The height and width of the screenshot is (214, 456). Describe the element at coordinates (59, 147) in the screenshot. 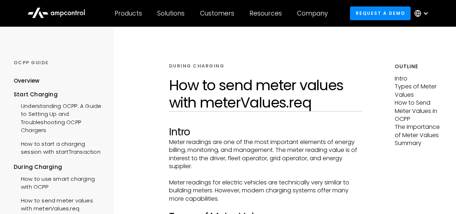

I see `div: How to start a charging session with startTransaction` at that location.